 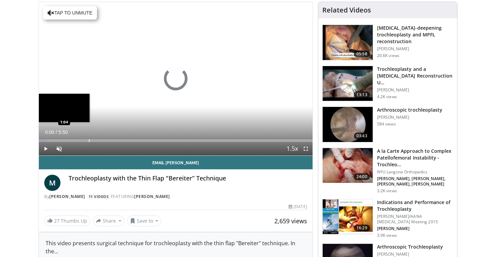 I want to click on span: 16:29, so click(x=362, y=228).